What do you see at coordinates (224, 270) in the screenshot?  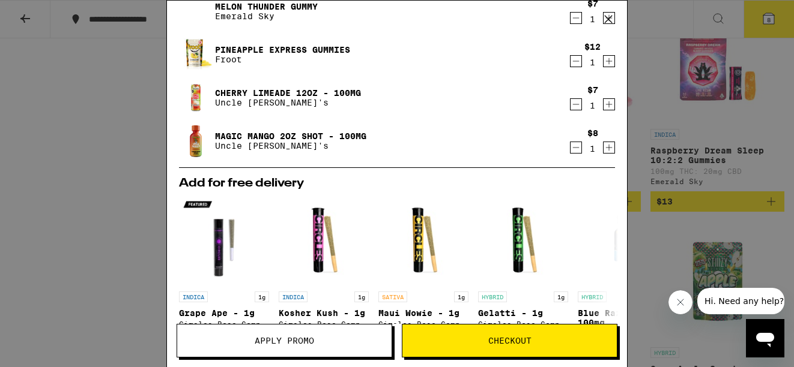 I see `a: Open page for Grape Ape - 1g from Circles Base Camp` at bounding box center [224, 270].